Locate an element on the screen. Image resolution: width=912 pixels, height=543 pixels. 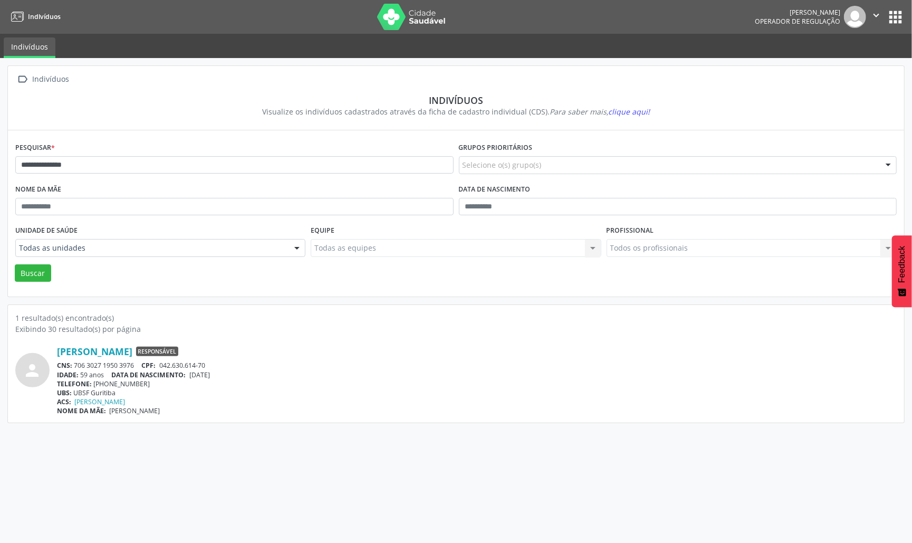
span: Todas as unidades is located at coordinates (151, 248).